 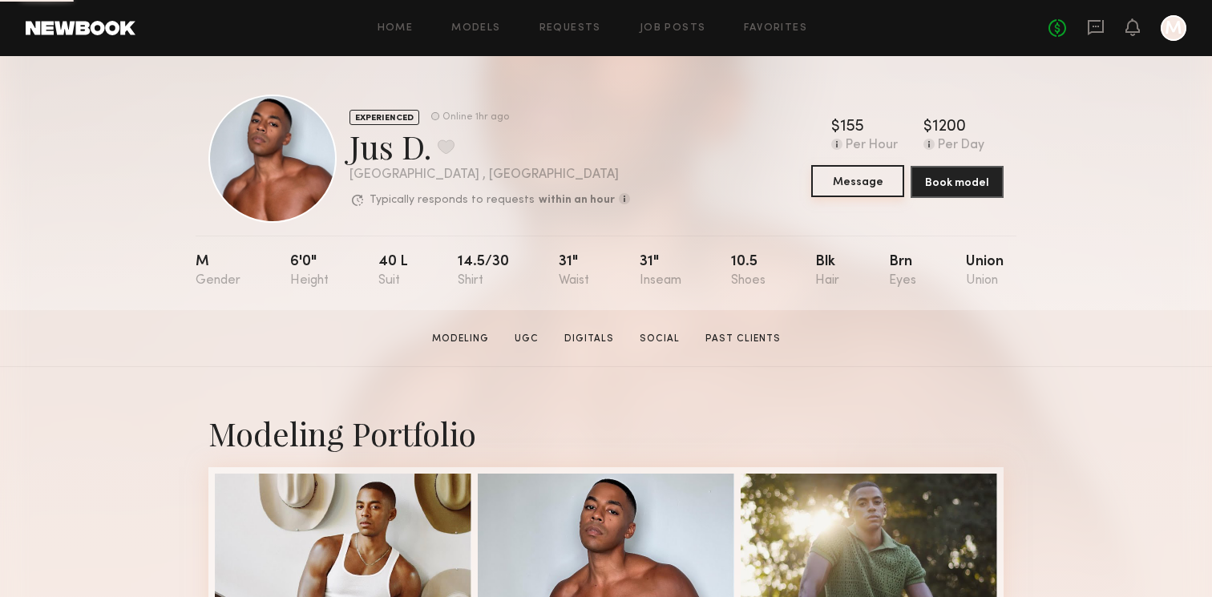 I want to click on a: Book model, so click(x=957, y=182).